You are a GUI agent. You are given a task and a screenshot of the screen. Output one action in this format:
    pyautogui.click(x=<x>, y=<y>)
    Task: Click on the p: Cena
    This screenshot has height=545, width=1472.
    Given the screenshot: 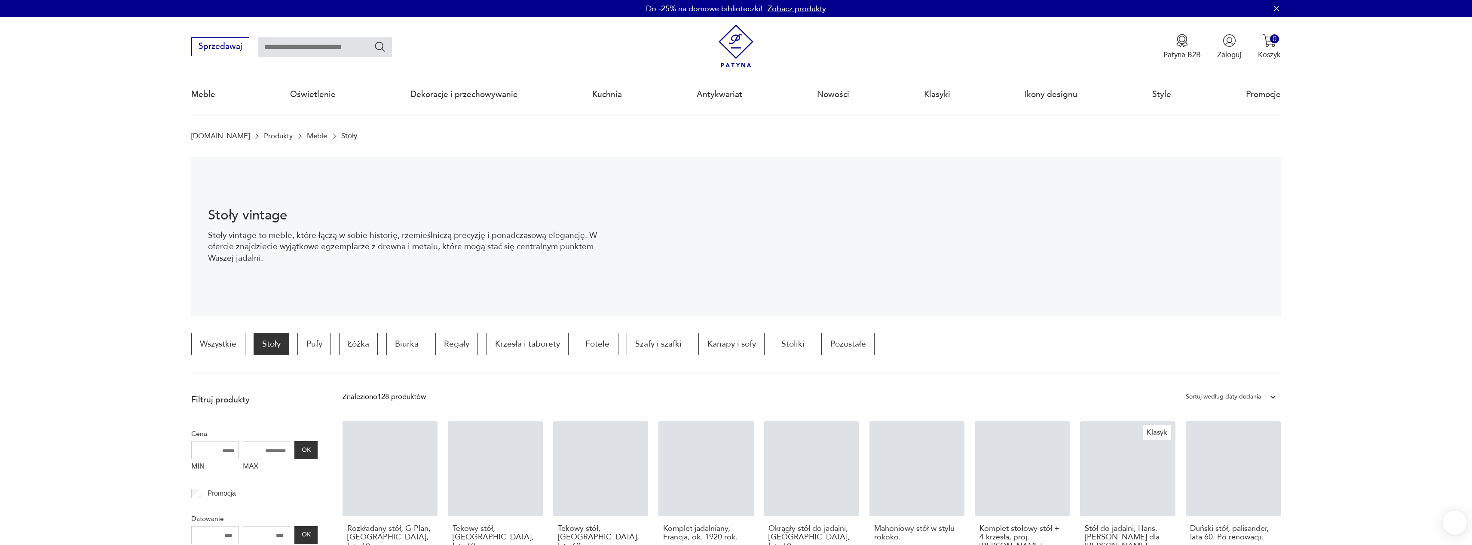 What is the action you would take?
    pyautogui.click(x=254, y=434)
    